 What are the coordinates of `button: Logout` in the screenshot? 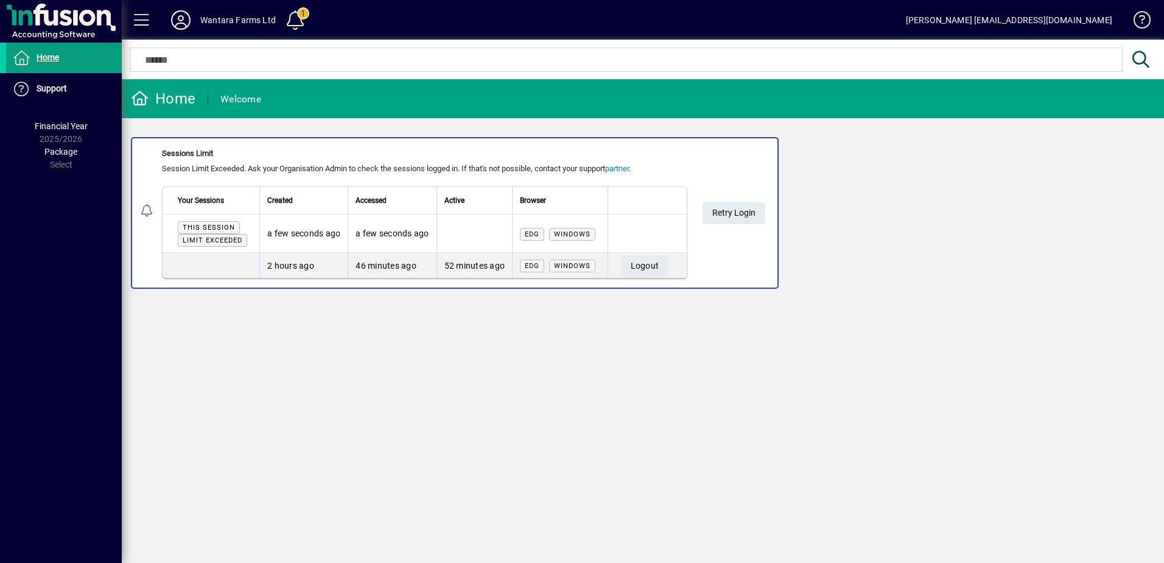 It's located at (645, 266).